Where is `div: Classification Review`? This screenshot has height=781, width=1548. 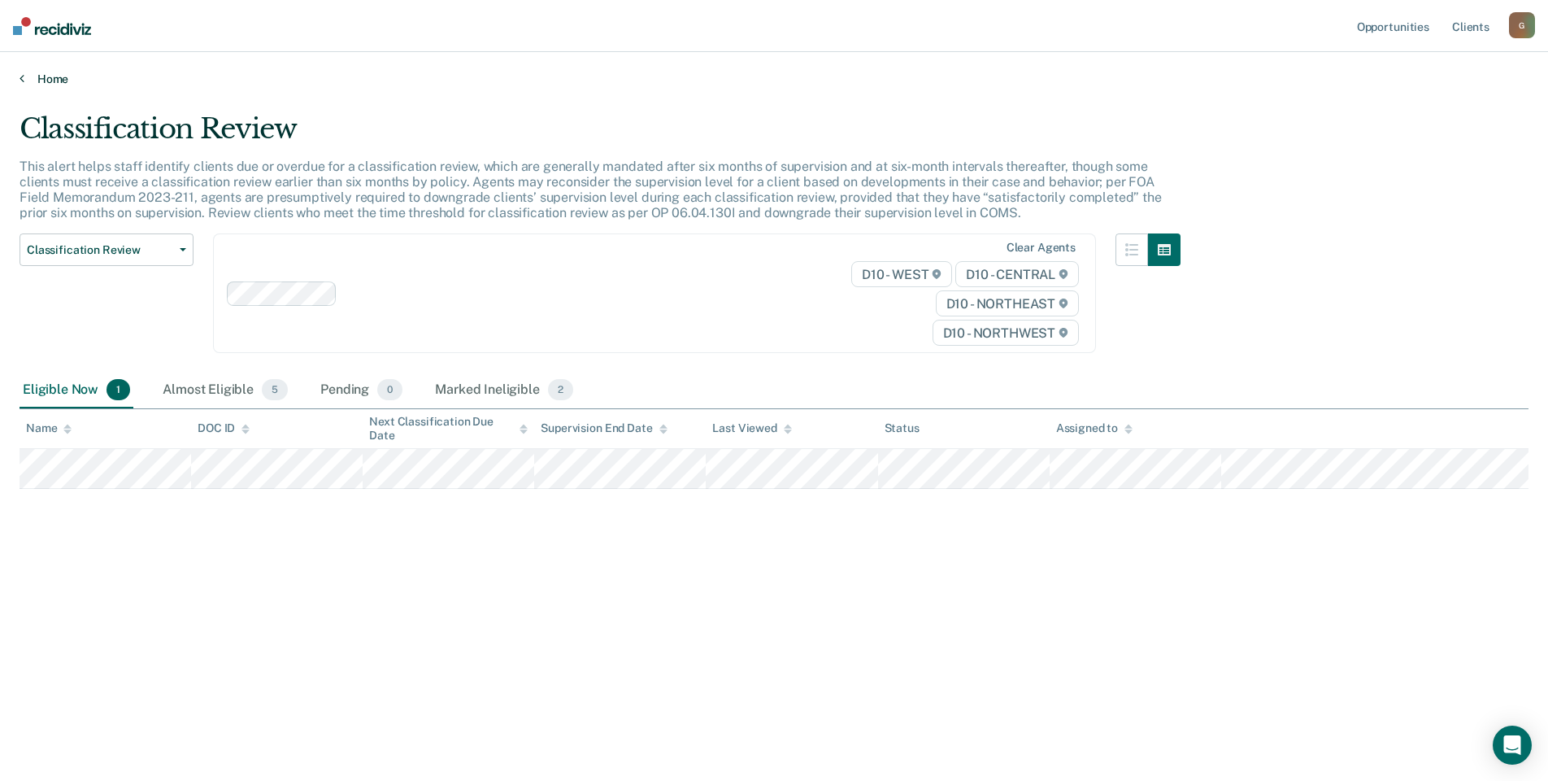 div: Classification Review is located at coordinates (600, 135).